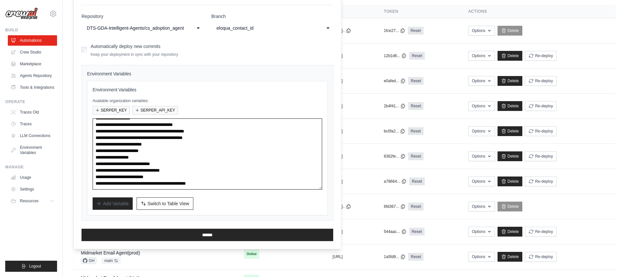 Image resolution: width=626 pixels, height=277 pixels. What do you see at coordinates (32, 52) in the screenshot?
I see `a: Crew Studio` at bounding box center [32, 52].